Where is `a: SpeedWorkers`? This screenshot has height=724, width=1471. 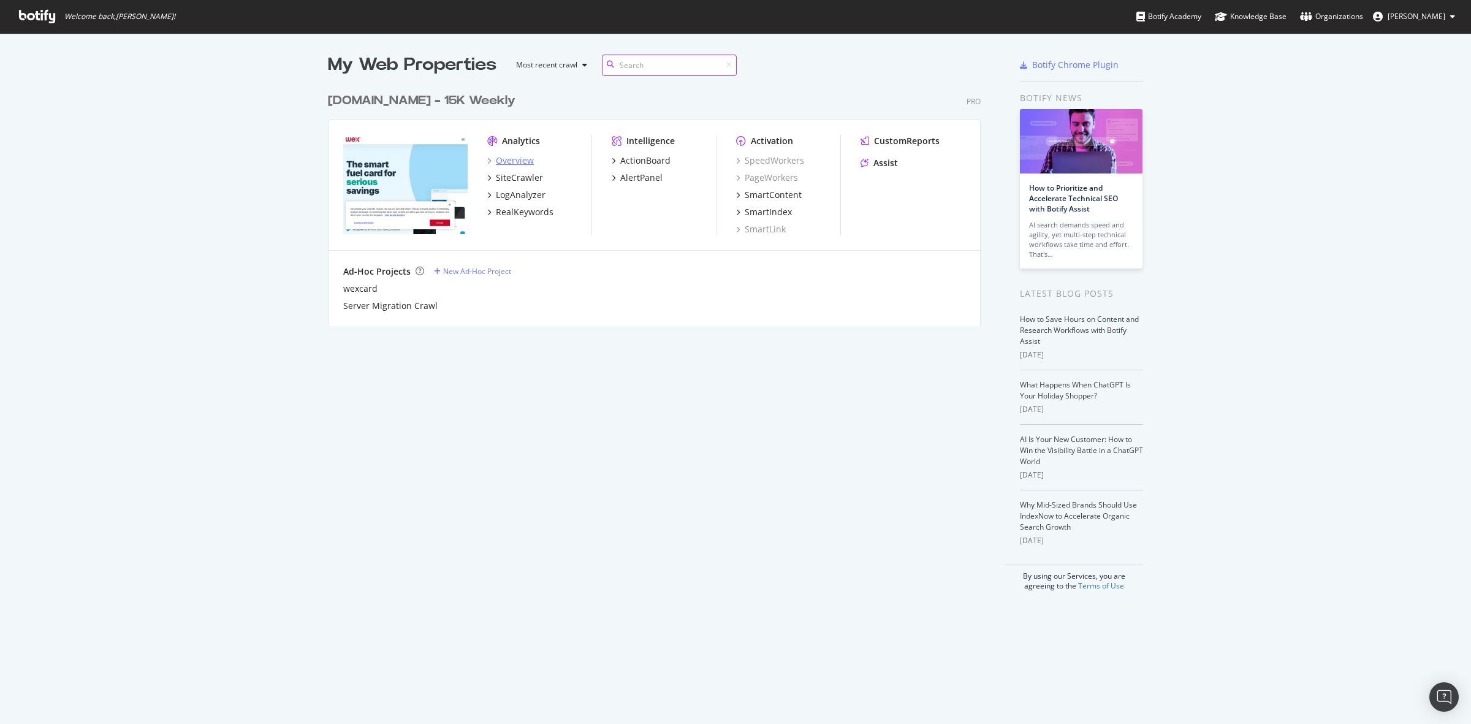
a: SpeedWorkers is located at coordinates (770, 161).